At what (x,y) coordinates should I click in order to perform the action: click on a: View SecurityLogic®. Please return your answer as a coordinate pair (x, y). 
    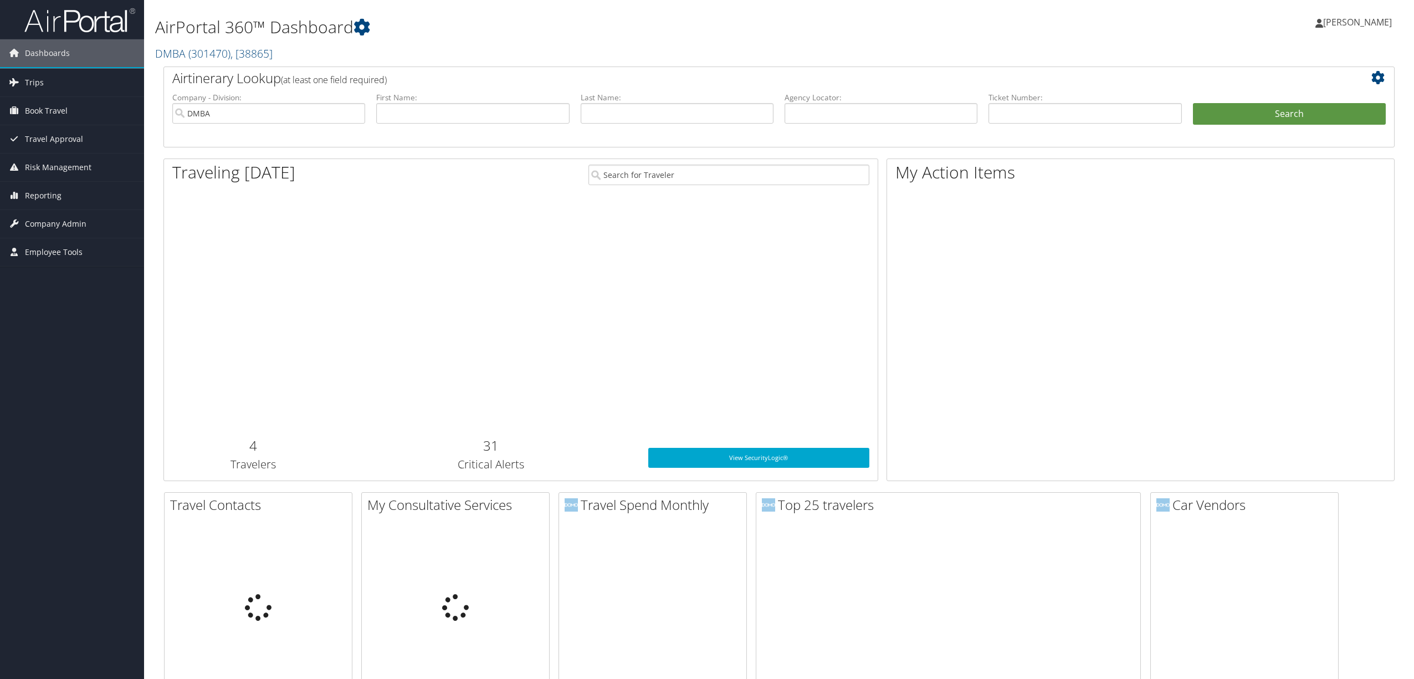
    Looking at the image, I should click on (759, 458).